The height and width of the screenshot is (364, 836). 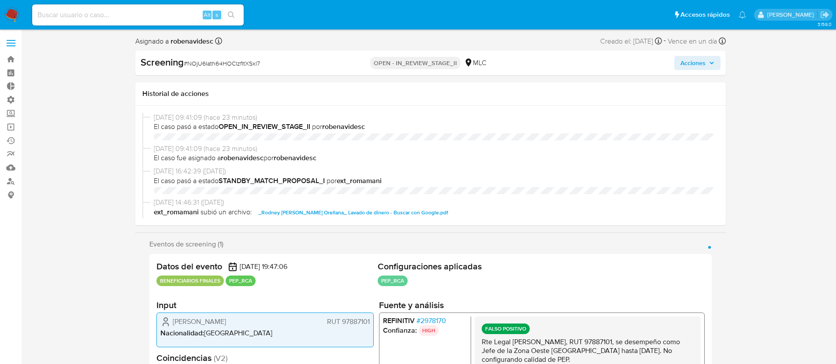 I want to click on span: Accesos rápidos, so click(x=705, y=15).